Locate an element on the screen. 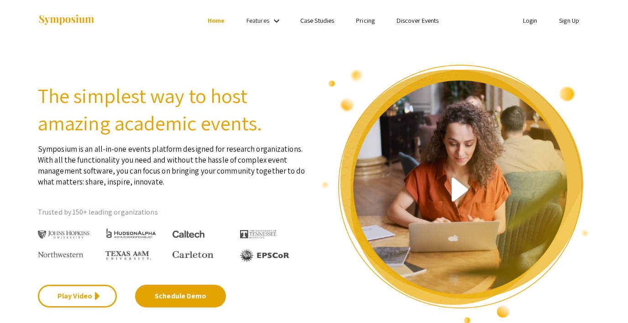 The height and width of the screenshot is (323, 628). a: Discover Events is located at coordinates (417, 21).